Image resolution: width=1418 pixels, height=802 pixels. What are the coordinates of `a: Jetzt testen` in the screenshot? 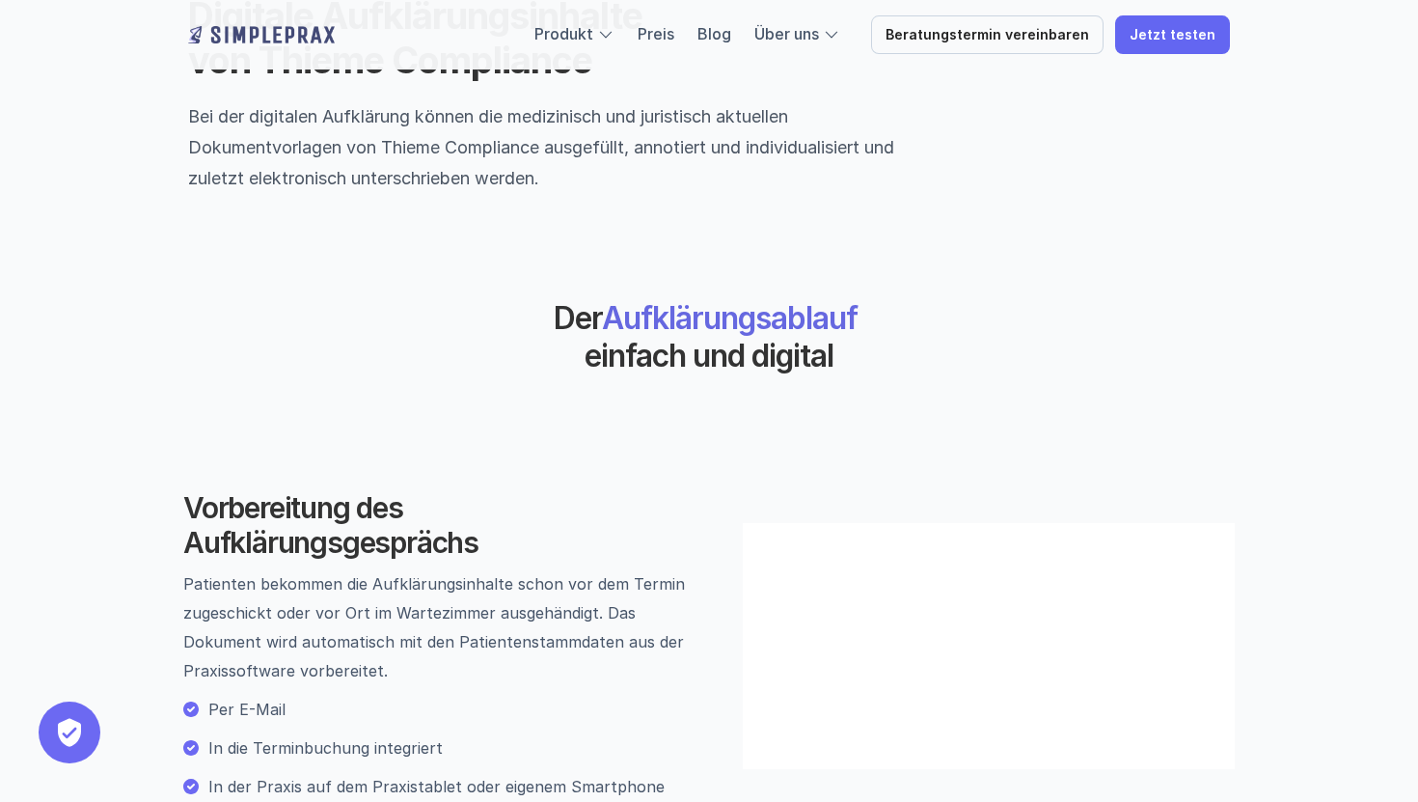 It's located at (1172, 35).